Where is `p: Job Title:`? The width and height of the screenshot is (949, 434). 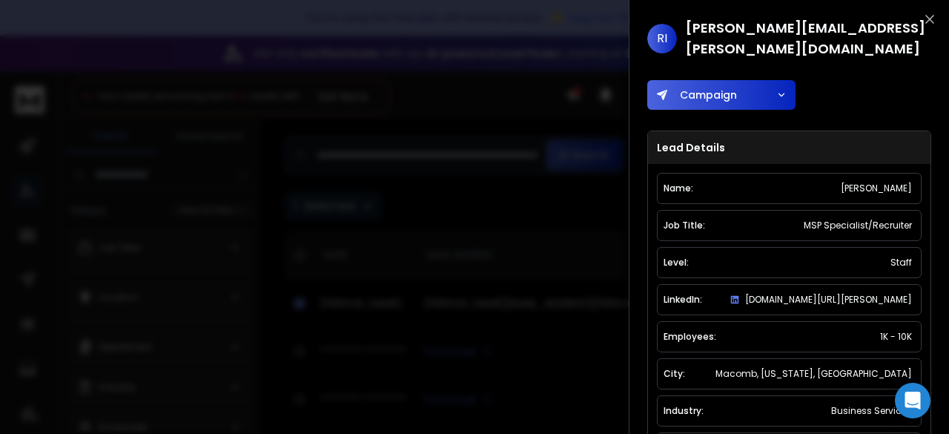 p: Job Title: is located at coordinates (685, 226).